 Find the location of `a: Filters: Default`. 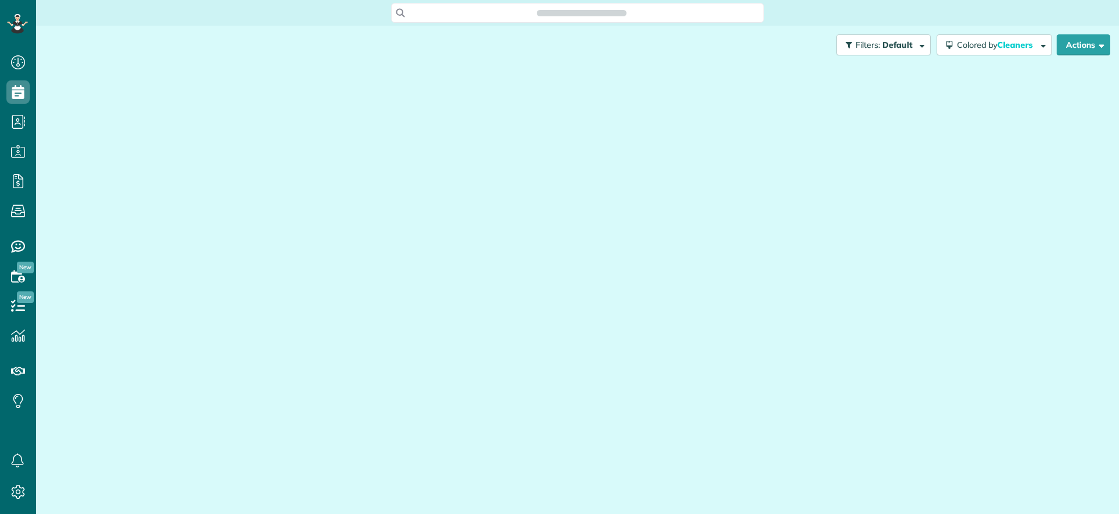

a: Filters: Default is located at coordinates (881, 45).